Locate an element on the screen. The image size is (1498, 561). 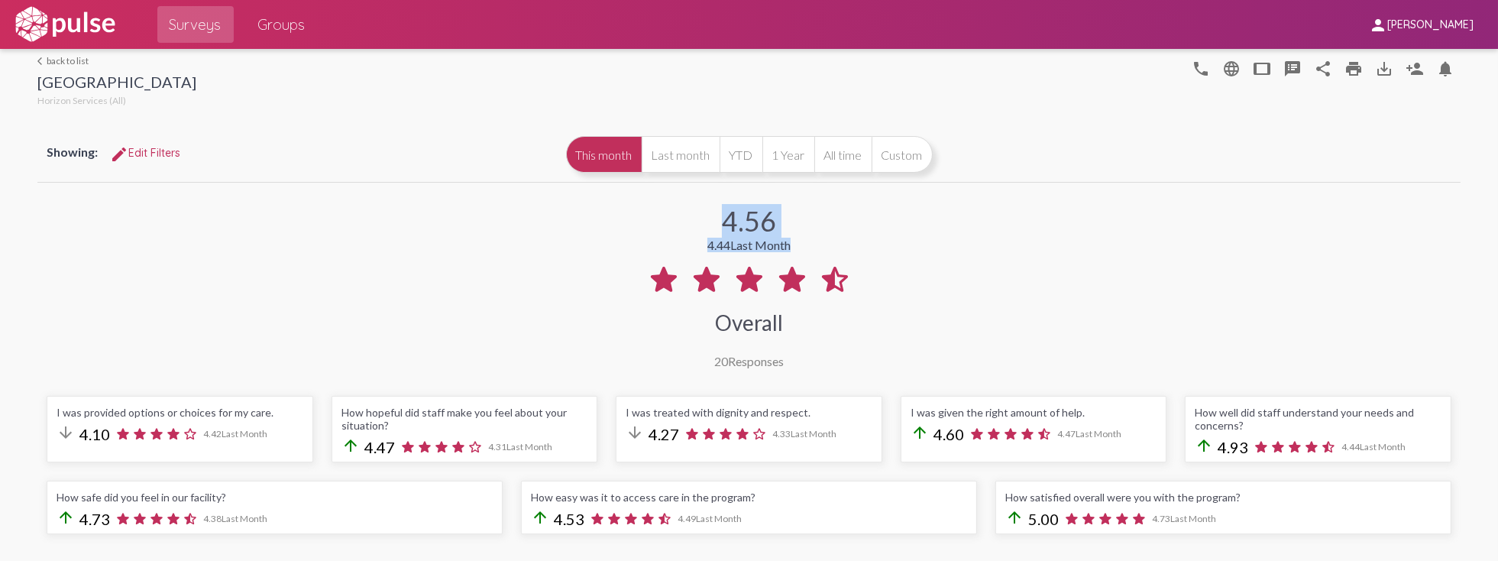
span: Edit Filters is located at coordinates (145, 153).